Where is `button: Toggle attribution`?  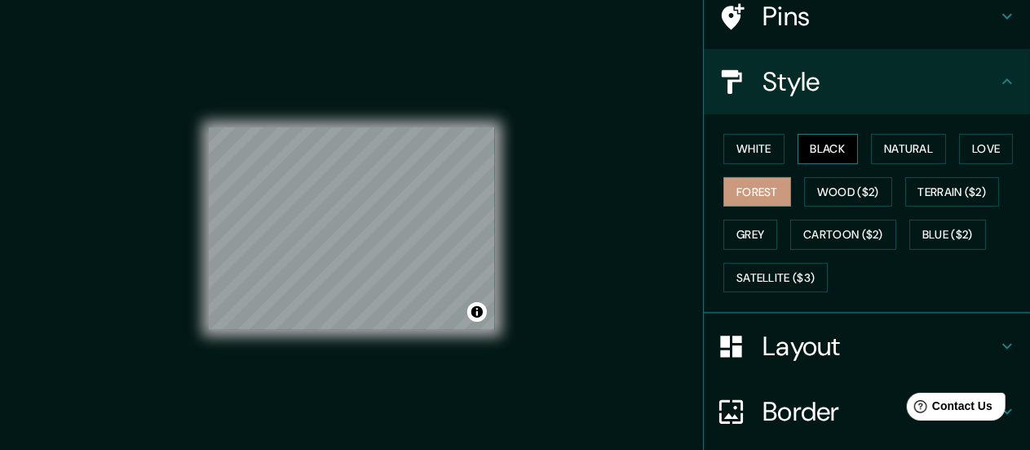 button: Toggle attribution is located at coordinates (477, 312).